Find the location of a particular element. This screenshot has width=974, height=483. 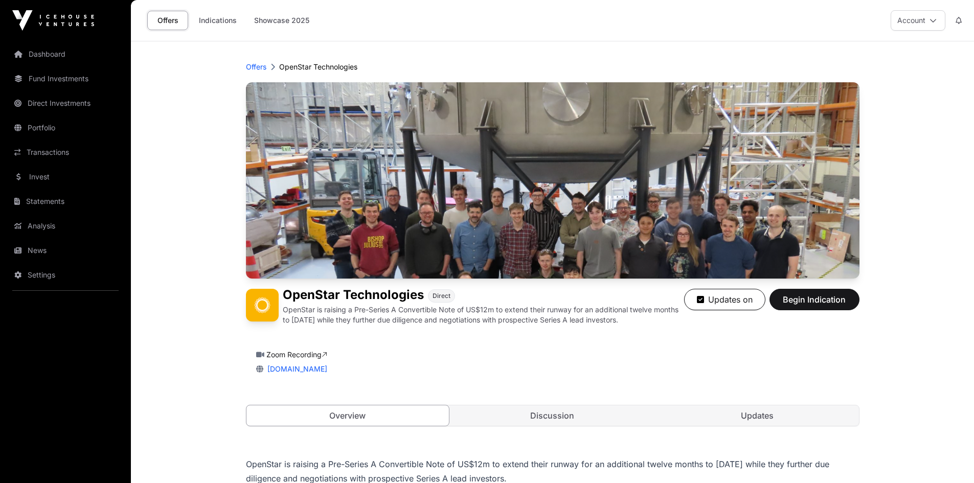

button: Begin Indication is located at coordinates (814, 300).